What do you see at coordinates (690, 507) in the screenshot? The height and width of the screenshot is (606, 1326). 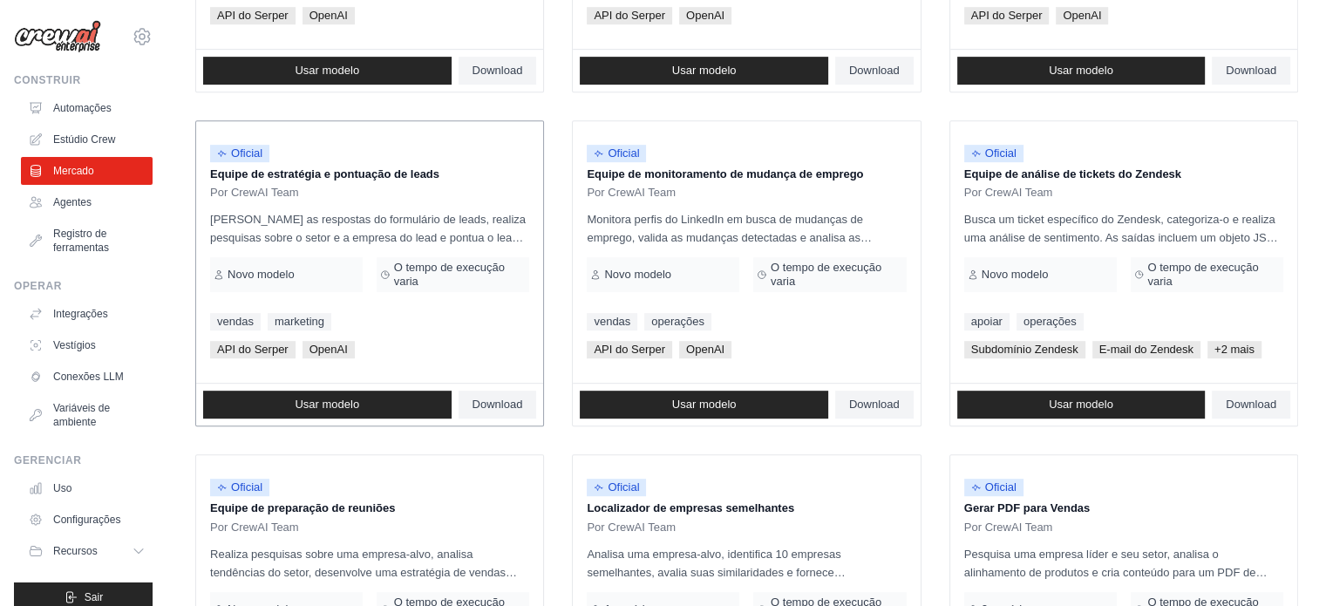 I see `font: Localizador de empresas semelhantes` at bounding box center [690, 507].